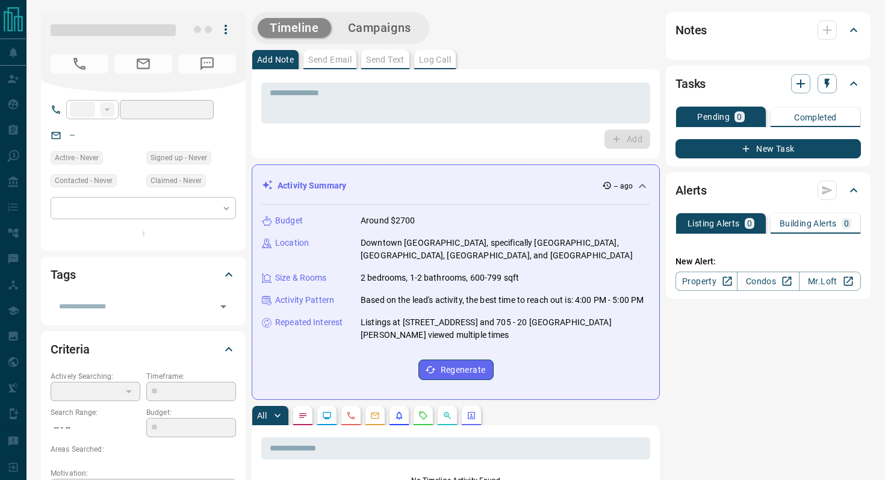 The height and width of the screenshot is (480, 885). What do you see at coordinates (456, 185) in the screenshot?
I see `div: Activity Summary-- ago` at bounding box center [456, 185].